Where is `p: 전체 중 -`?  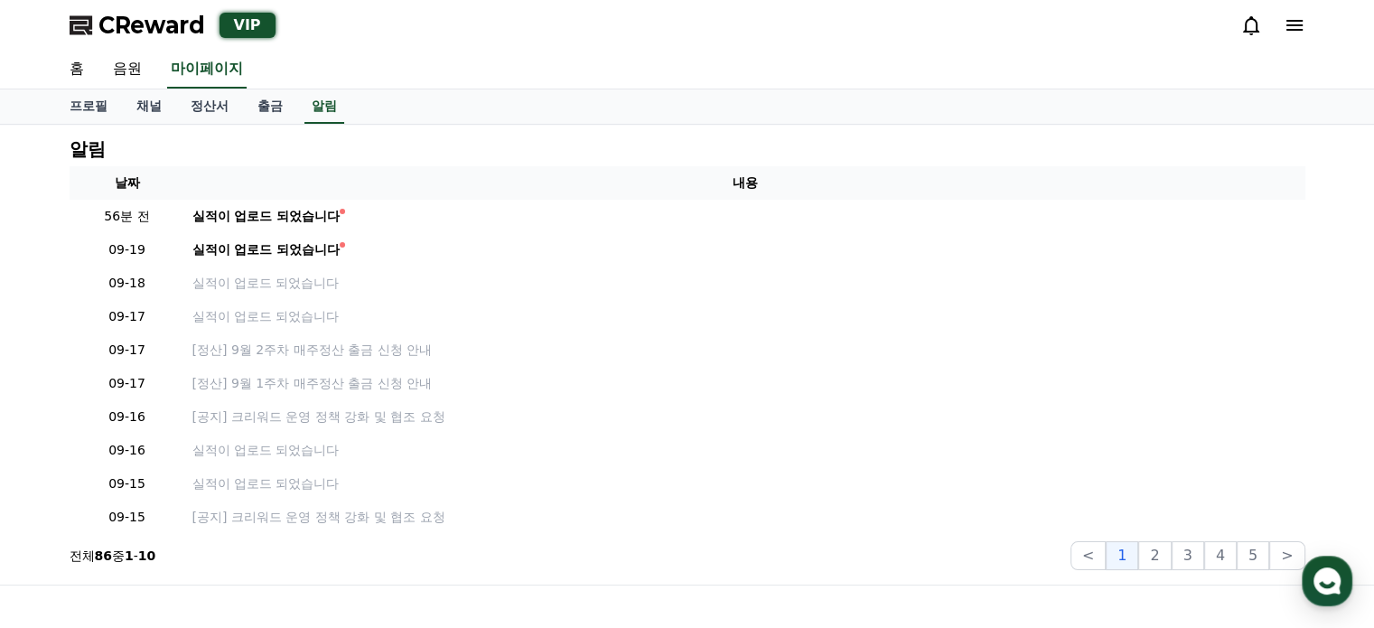
p: 전체 중 - is located at coordinates (113, 556).